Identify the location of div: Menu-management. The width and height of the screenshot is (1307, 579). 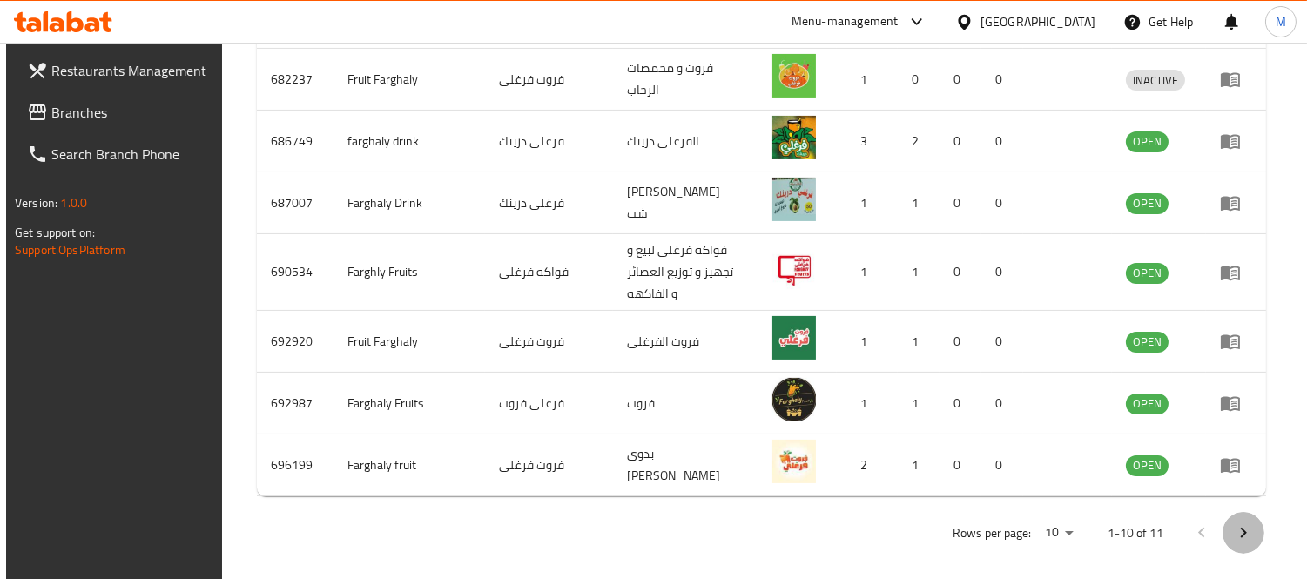
(845, 22).